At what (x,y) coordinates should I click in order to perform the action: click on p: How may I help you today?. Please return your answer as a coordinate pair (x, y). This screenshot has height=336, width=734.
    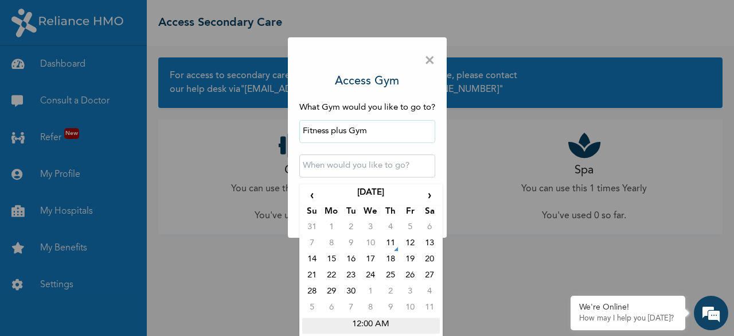
    Looking at the image, I should click on (628, 318).